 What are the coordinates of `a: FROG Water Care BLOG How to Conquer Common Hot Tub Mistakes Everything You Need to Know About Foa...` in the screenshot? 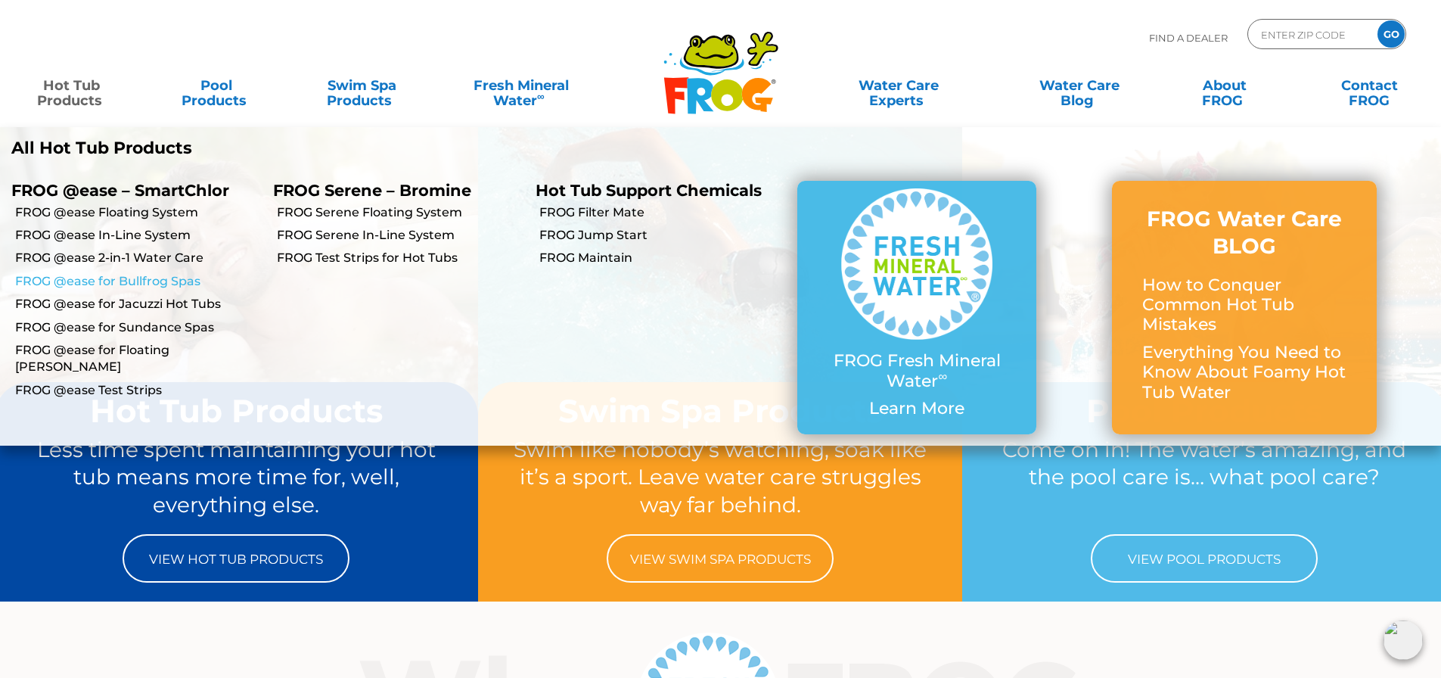 It's located at (1245, 307).